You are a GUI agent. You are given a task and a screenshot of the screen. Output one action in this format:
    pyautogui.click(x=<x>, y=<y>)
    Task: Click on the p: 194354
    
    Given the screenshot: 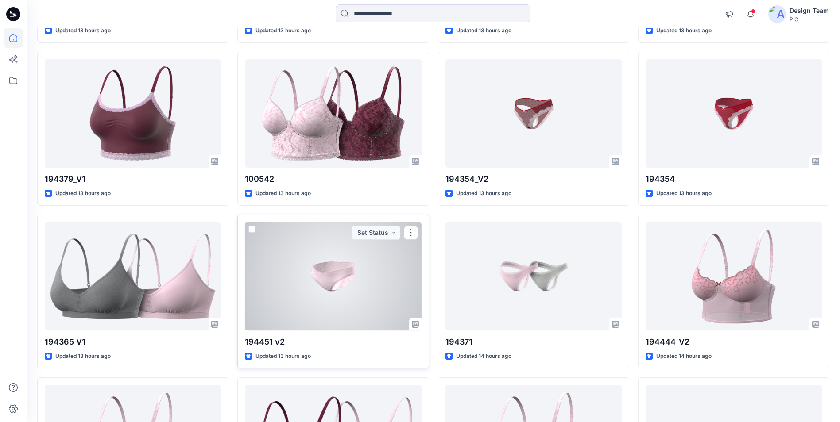 What is the action you would take?
    pyautogui.click(x=734, y=179)
    